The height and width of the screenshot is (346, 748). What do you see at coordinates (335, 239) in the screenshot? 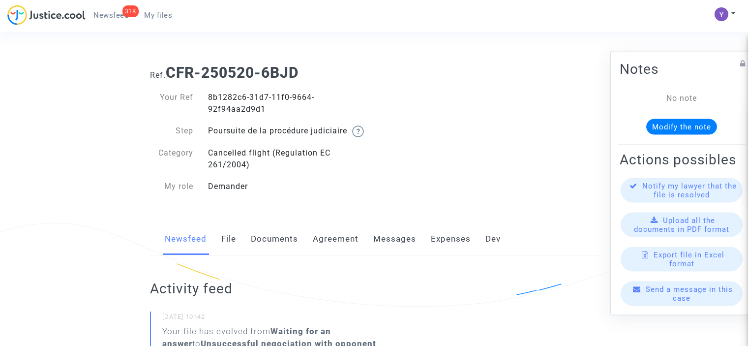
I see `a: Agreement` at bounding box center [335, 239].